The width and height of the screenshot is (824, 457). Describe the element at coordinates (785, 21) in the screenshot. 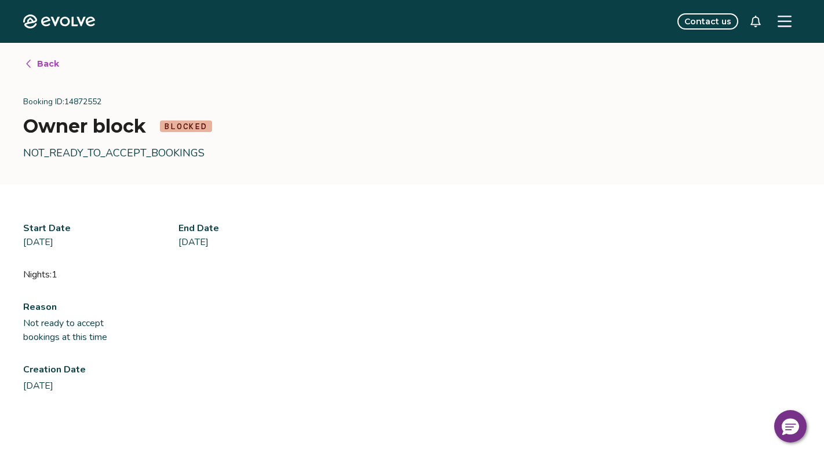

I see `button: Menu Button` at that location.